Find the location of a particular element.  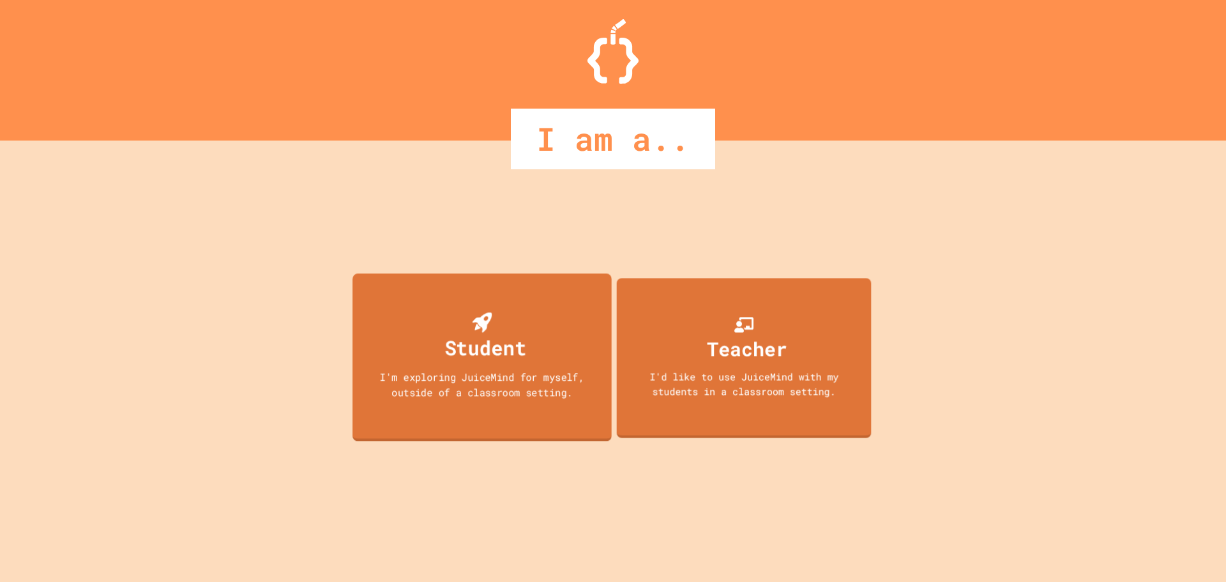

div: Student is located at coordinates (485, 347).